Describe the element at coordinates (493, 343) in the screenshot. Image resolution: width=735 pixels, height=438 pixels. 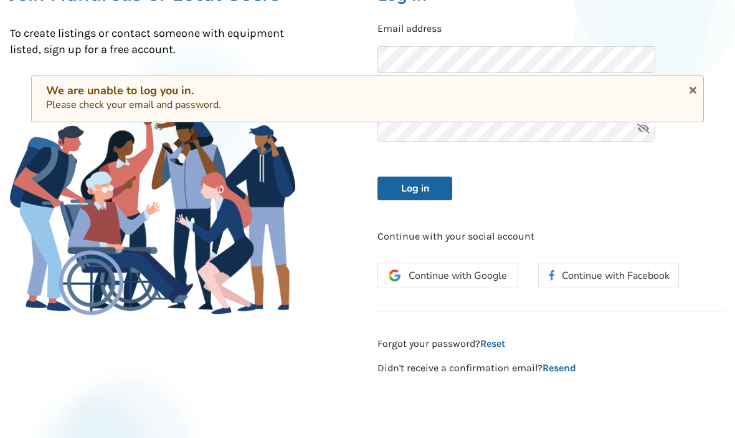
I see `a: Reset` at that location.